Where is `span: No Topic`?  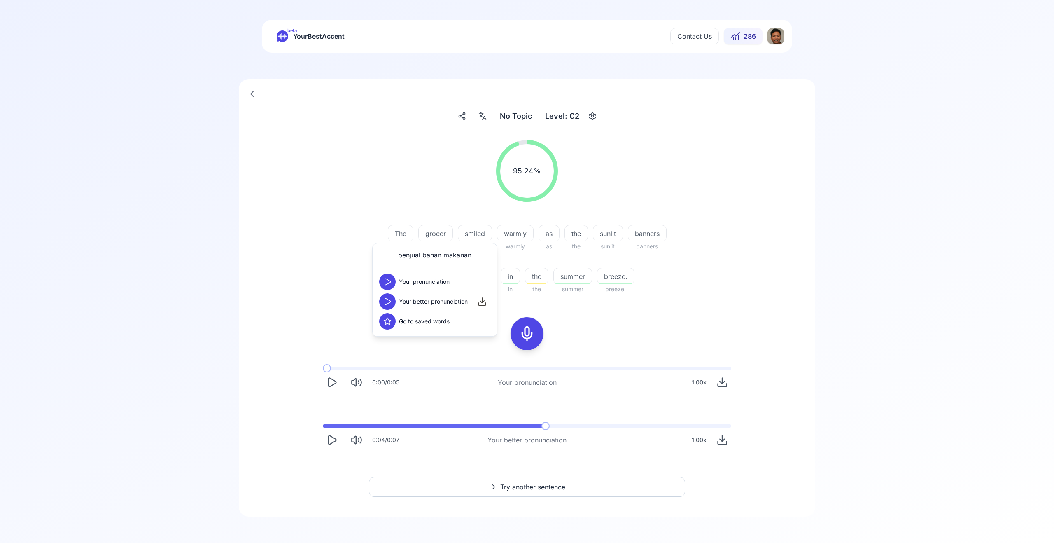 span: No Topic is located at coordinates (516, 116).